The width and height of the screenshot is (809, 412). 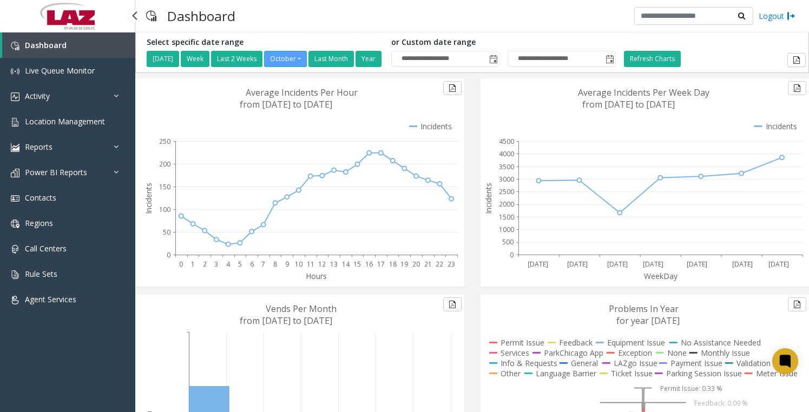 What do you see at coordinates (41, 274) in the screenshot?
I see `span: Rule Sets` at bounding box center [41, 274].